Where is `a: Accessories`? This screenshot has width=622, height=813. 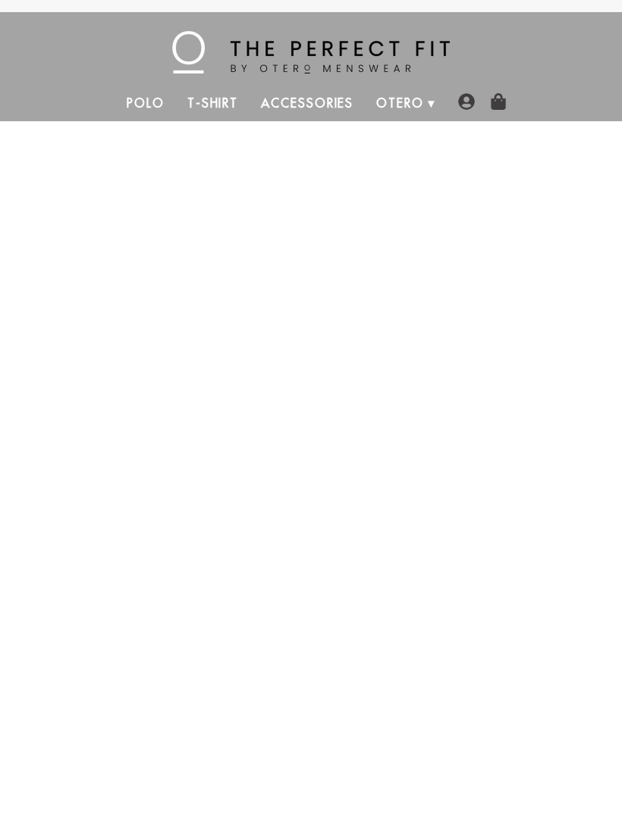 a: Accessories is located at coordinates (307, 103).